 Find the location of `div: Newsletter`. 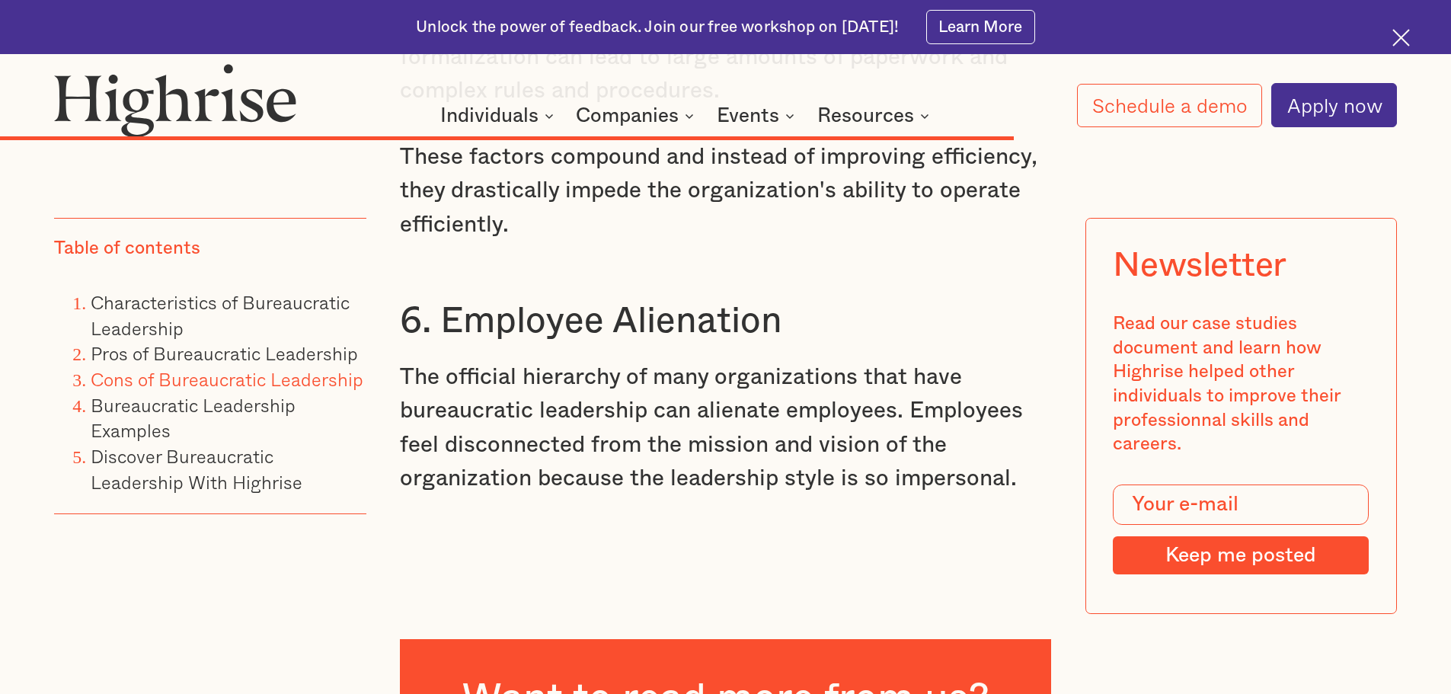

div: Newsletter is located at coordinates (1199, 265).